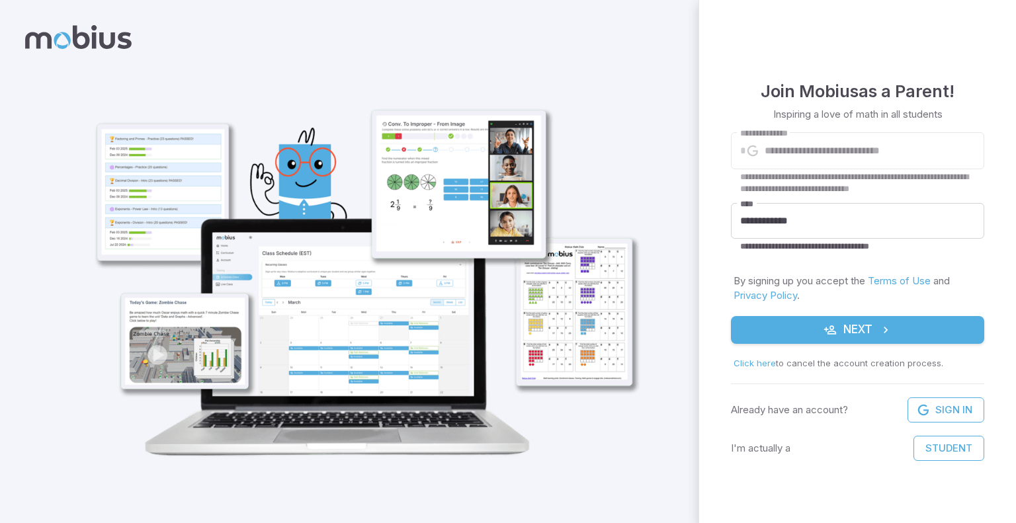 This screenshot has width=1016, height=523. Describe the element at coordinates (857, 91) in the screenshot. I see `h4: Join Mobius as a Parent !` at that location.